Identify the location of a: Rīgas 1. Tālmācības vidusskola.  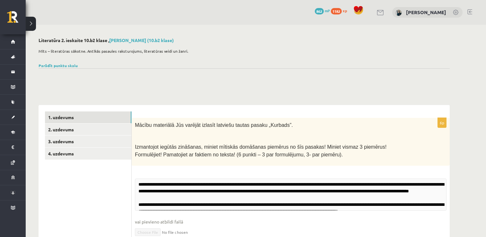
(16, 19).